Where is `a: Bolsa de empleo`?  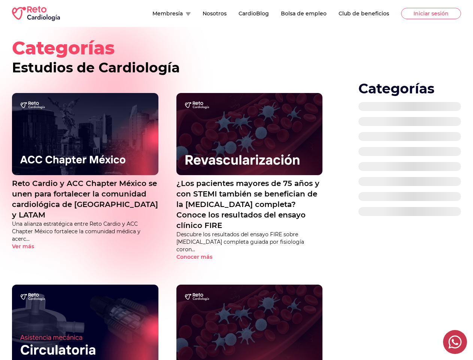
a: Bolsa de empleo is located at coordinates (304, 13).